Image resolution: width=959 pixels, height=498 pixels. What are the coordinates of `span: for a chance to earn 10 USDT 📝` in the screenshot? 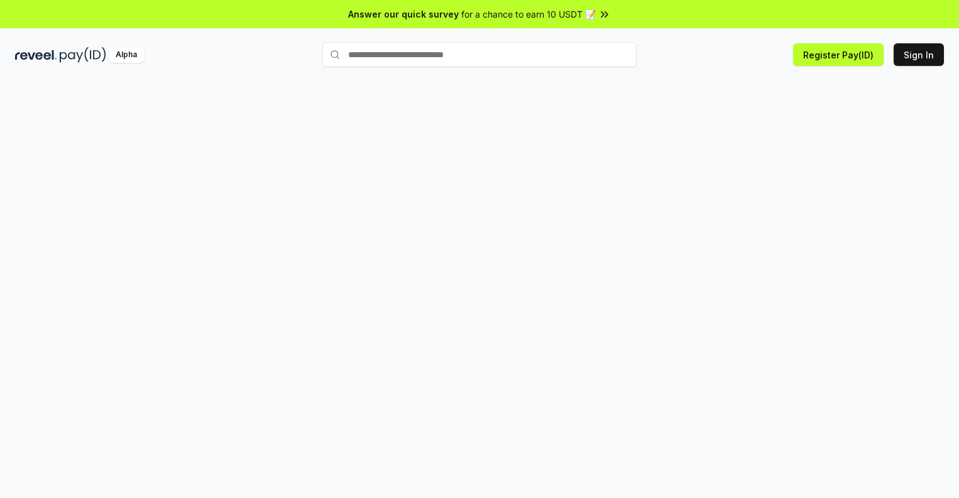 It's located at (528, 14).